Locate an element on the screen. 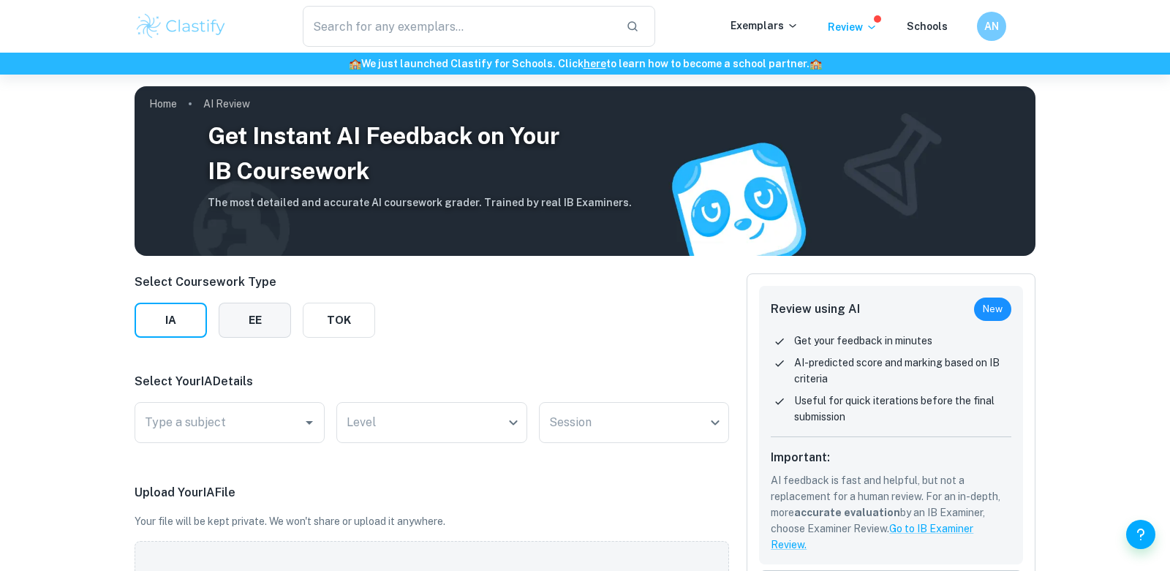  input: Search for any exemplars... is located at coordinates (458, 26).